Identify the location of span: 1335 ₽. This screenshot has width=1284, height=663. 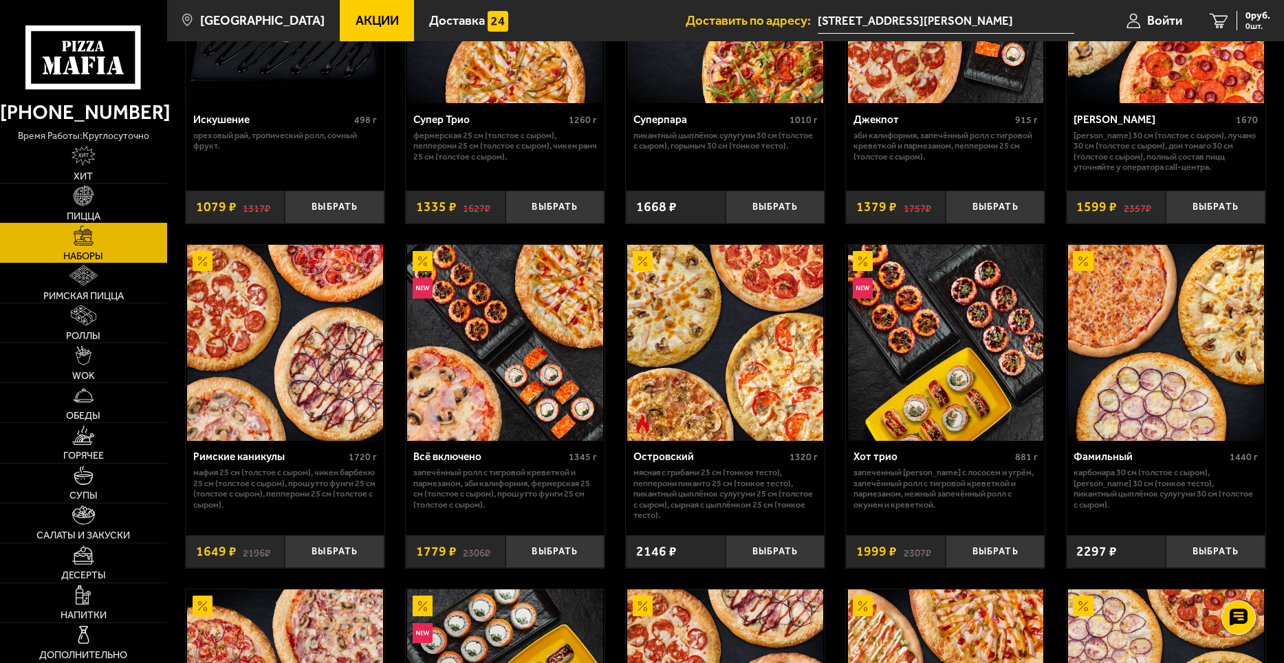
(436, 206).